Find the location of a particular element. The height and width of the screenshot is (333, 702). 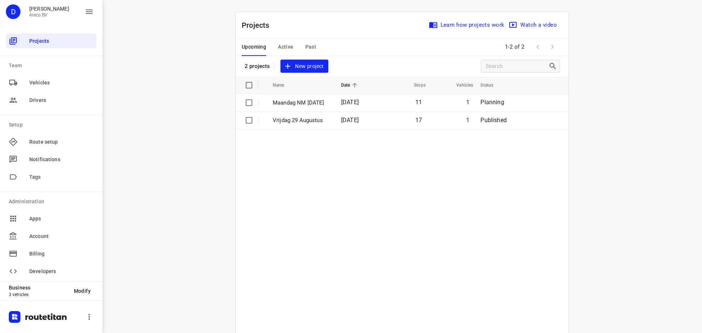

p: Projects is located at coordinates (258, 25).